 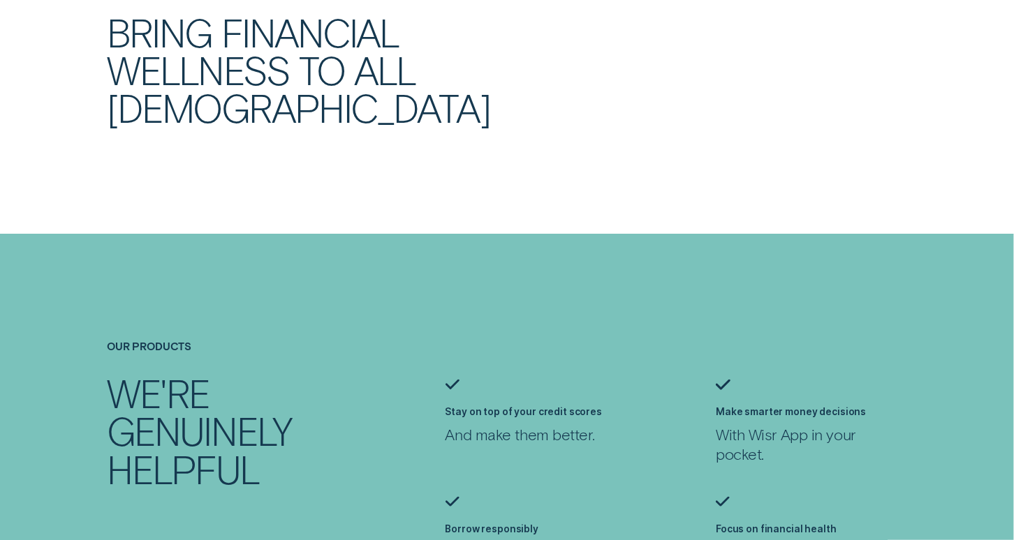 I want to click on label: Borrow responsibly, so click(x=492, y=529).